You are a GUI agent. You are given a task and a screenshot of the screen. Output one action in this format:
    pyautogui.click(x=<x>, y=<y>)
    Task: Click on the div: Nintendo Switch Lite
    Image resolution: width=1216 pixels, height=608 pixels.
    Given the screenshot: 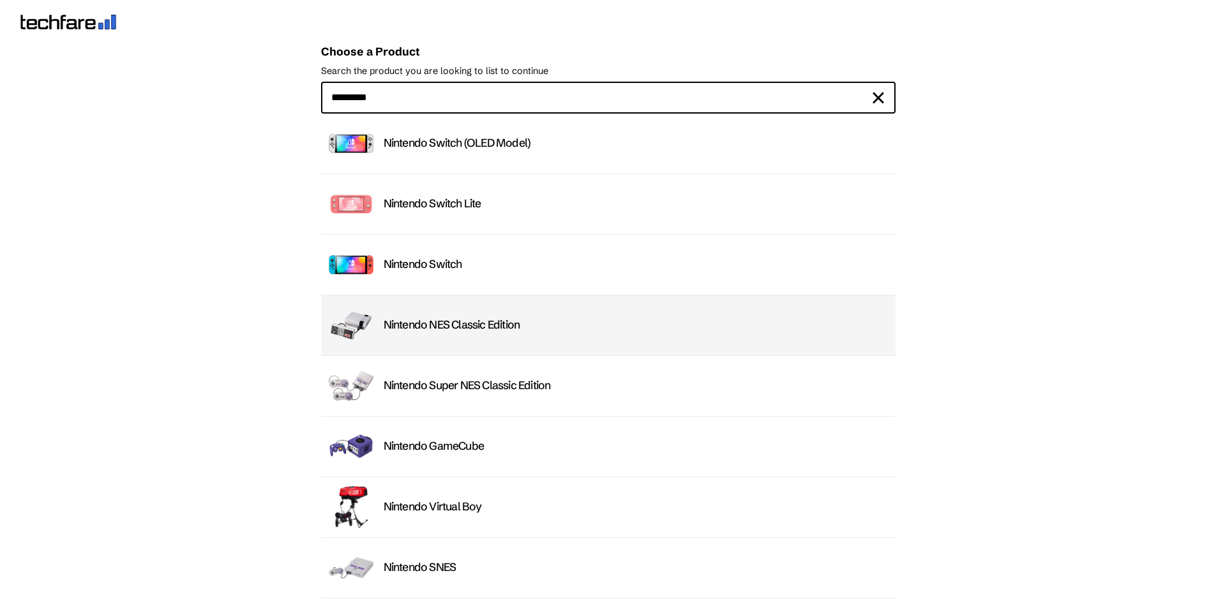 What is the action you would take?
    pyautogui.click(x=636, y=204)
    